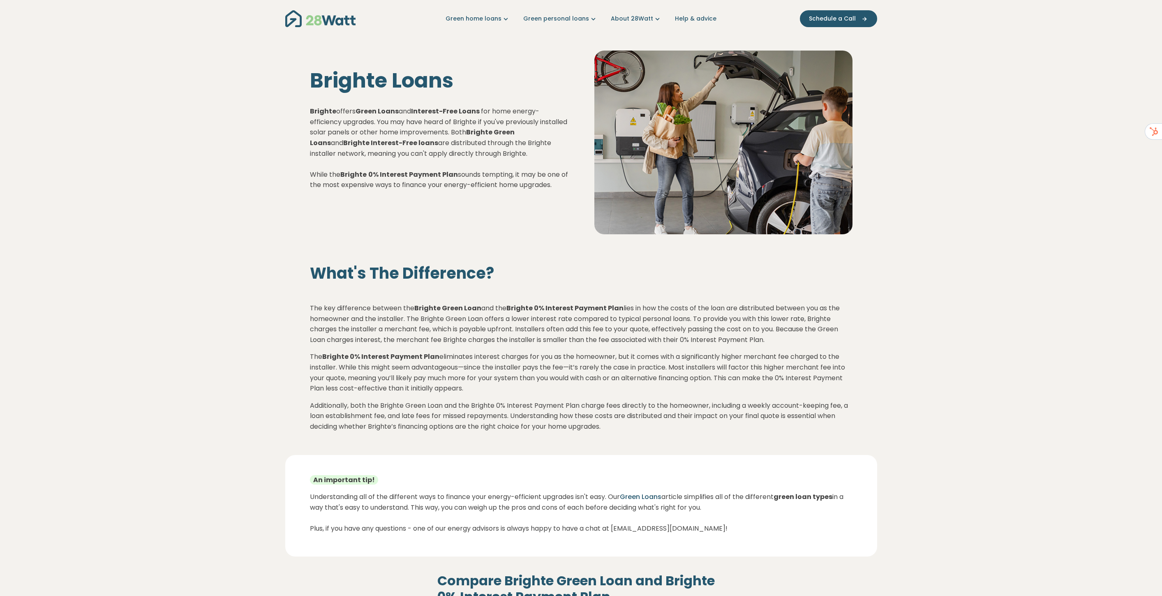 This screenshot has height=596, width=1162. Describe the element at coordinates (581, 512) in the screenshot. I see `p: Understanding all of the different ways to finance your energy-efficient upgrades isn't easy. Our...` at that location.